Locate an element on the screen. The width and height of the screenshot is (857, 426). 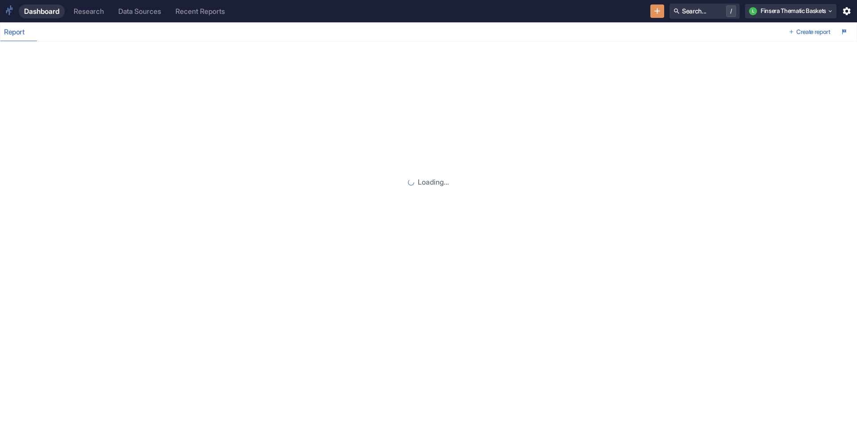
button: Search.../ is located at coordinates (705, 11).